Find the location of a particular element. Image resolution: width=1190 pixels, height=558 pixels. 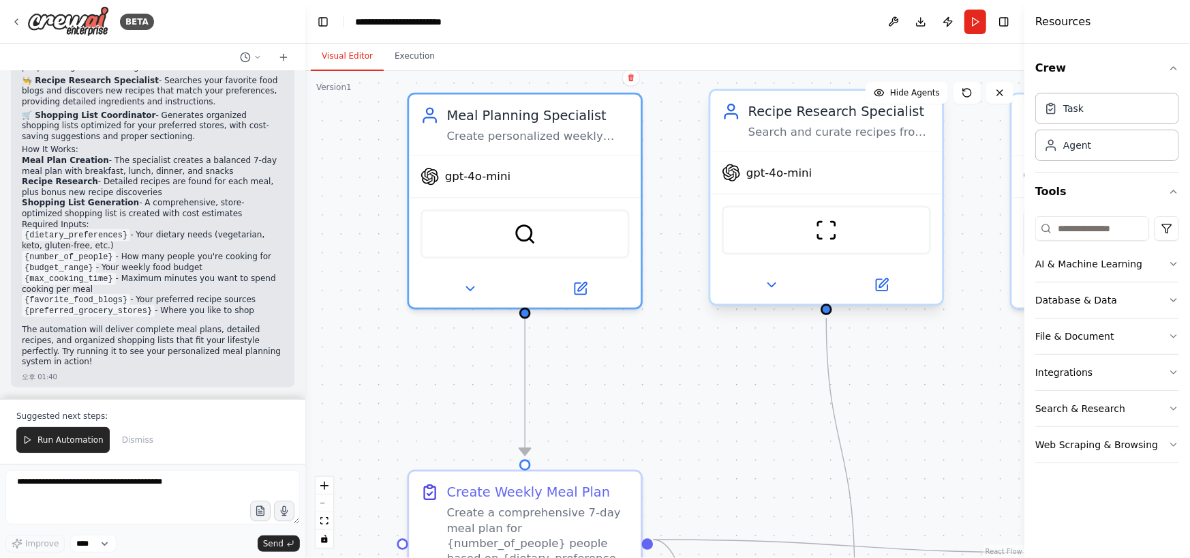

button: Switch to previous chat is located at coordinates (251, 57).